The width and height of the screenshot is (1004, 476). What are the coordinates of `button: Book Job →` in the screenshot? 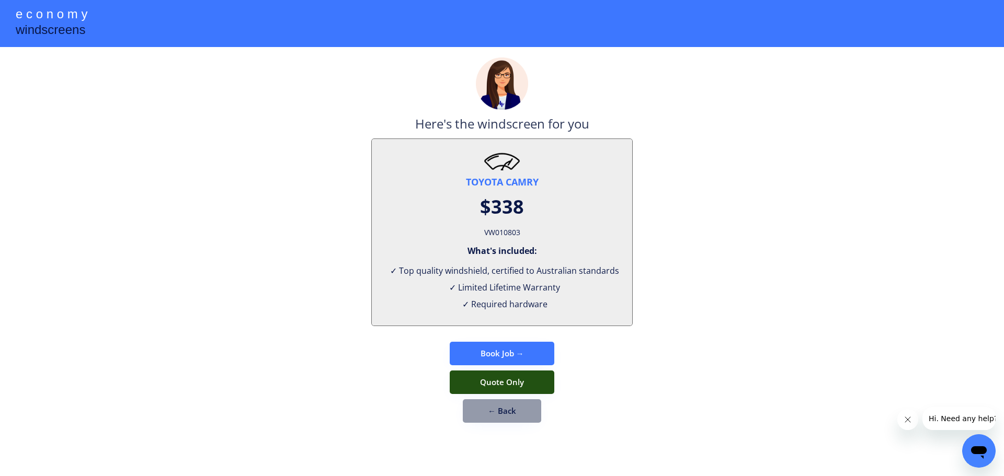 It's located at (502, 353).